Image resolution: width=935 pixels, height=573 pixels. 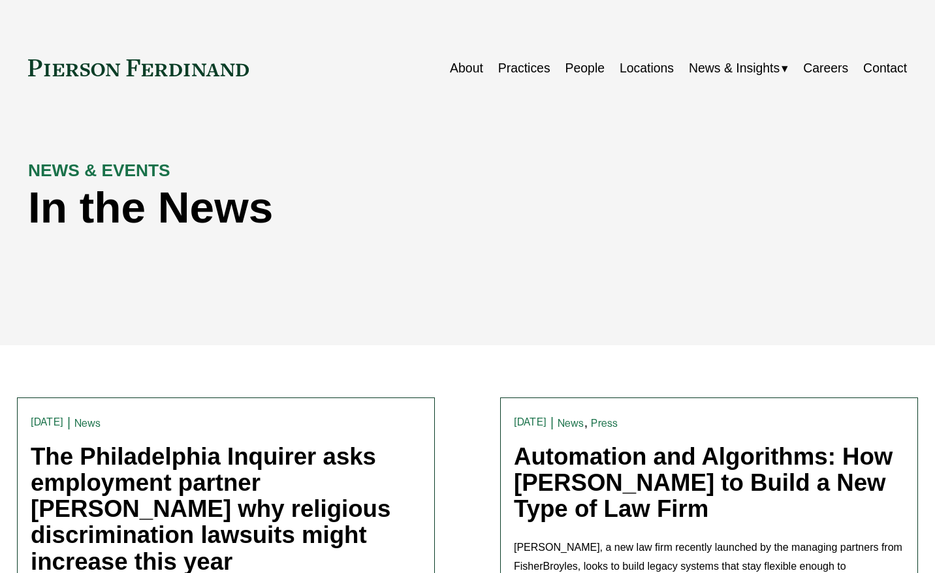 What do you see at coordinates (585, 68) in the screenshot?
I see `a: People` at bounding box center [585, 68].